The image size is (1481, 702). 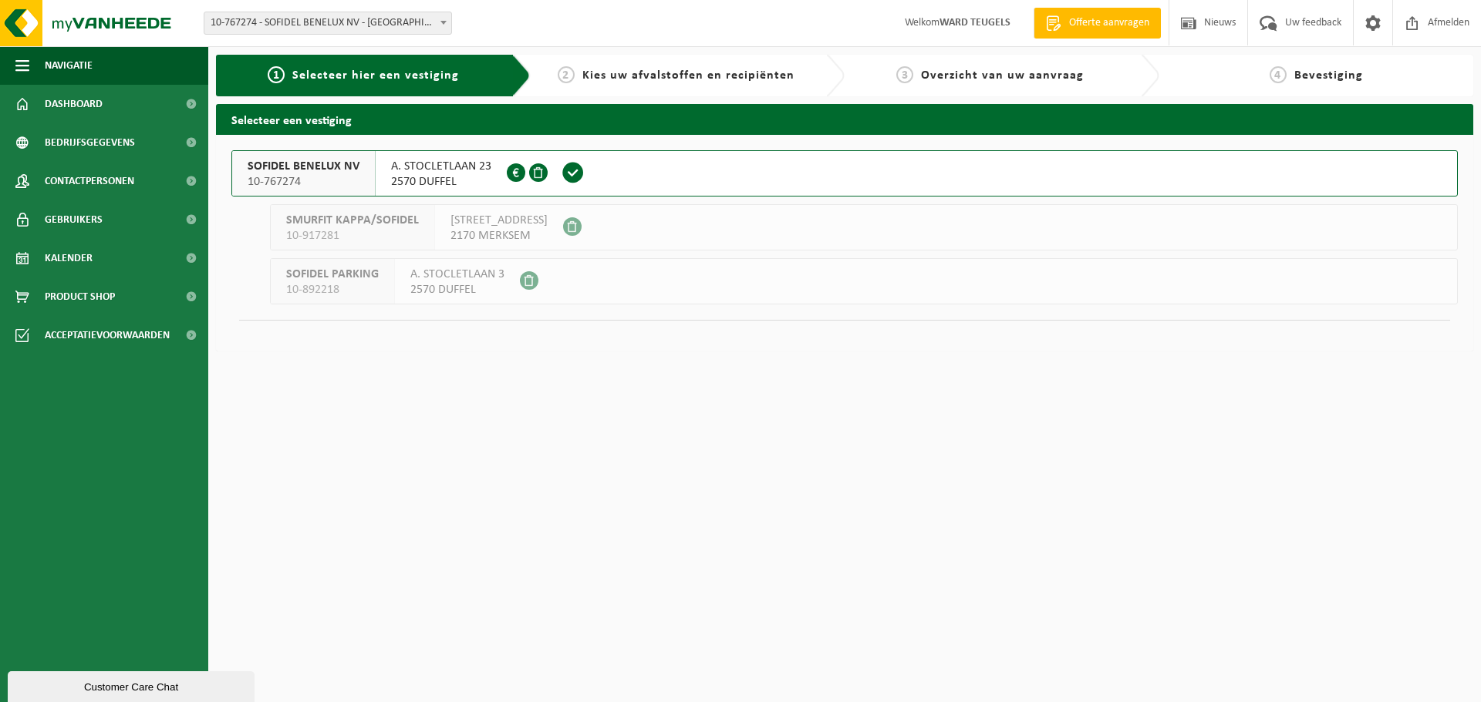 I want to click on strong: WARD TEUGELS, so click(x=975, y=22).